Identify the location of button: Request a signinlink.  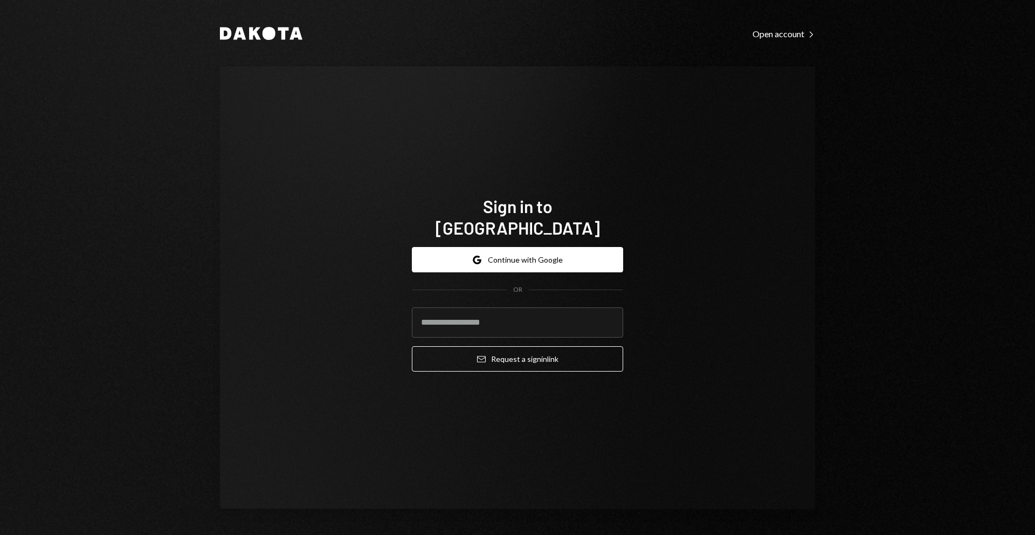
(517, 358).